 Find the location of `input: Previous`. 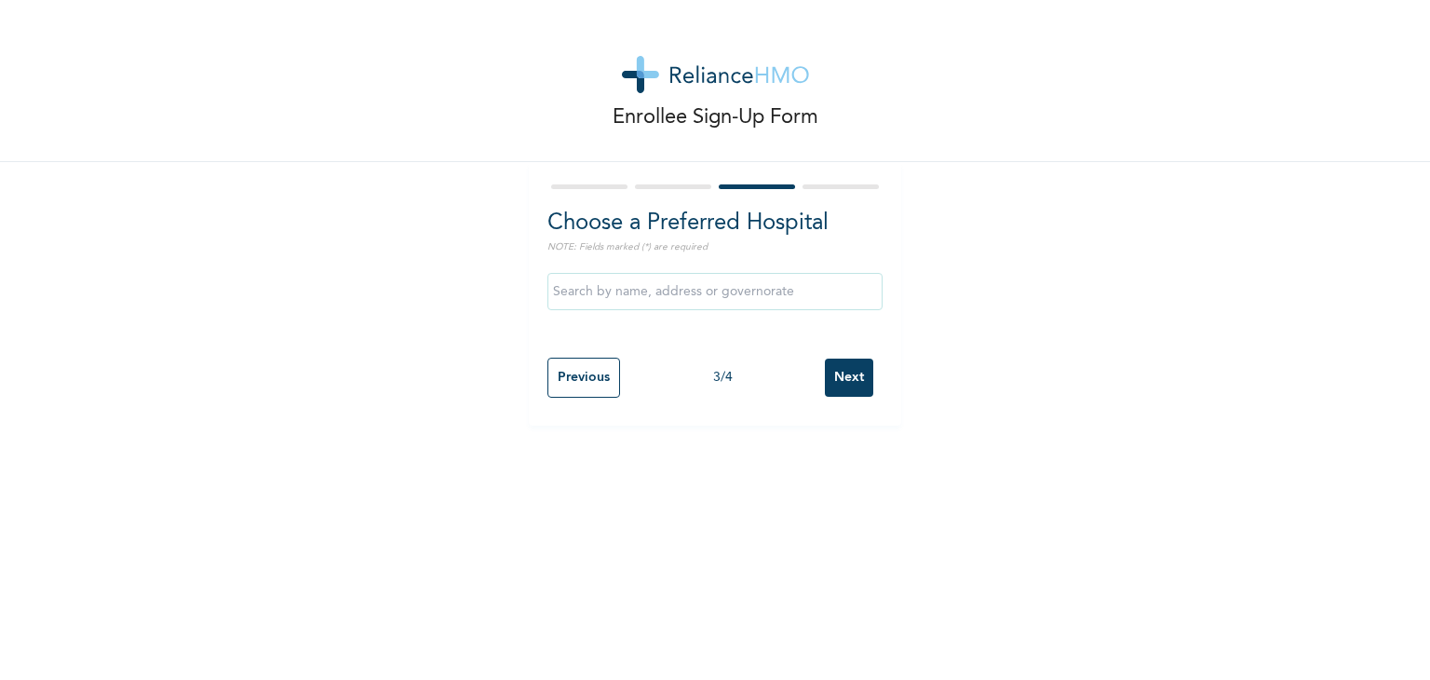

input: Previous is located at coordinates (584, 377).